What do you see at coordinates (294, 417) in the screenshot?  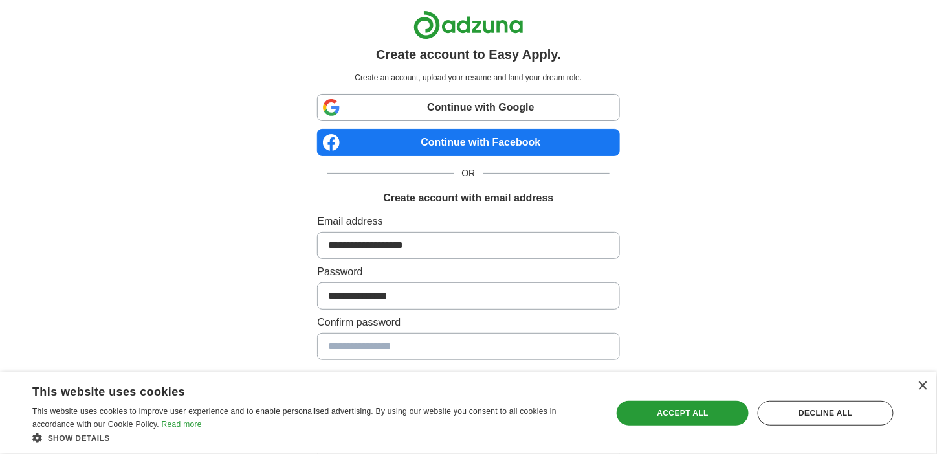 I see `span: This website uses cookies to improve user experience and to enable personalised advertising. By u...` at bounding box center [294, 417].